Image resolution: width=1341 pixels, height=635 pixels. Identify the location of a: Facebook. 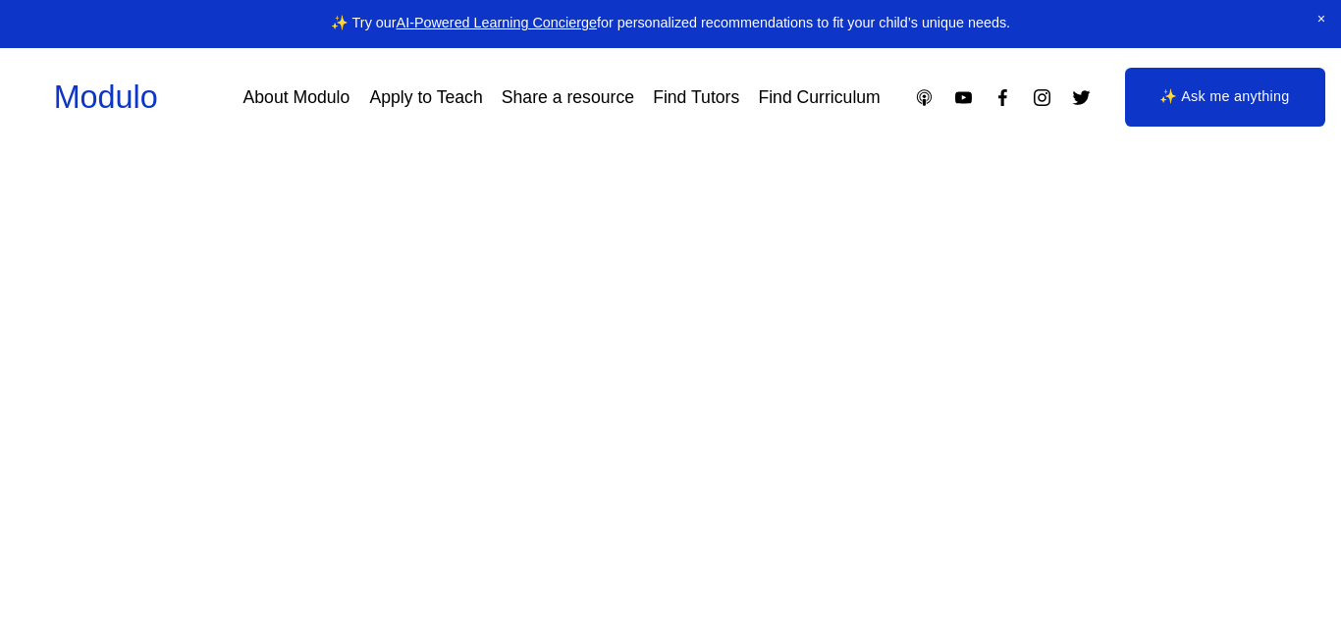
(1002, 97).